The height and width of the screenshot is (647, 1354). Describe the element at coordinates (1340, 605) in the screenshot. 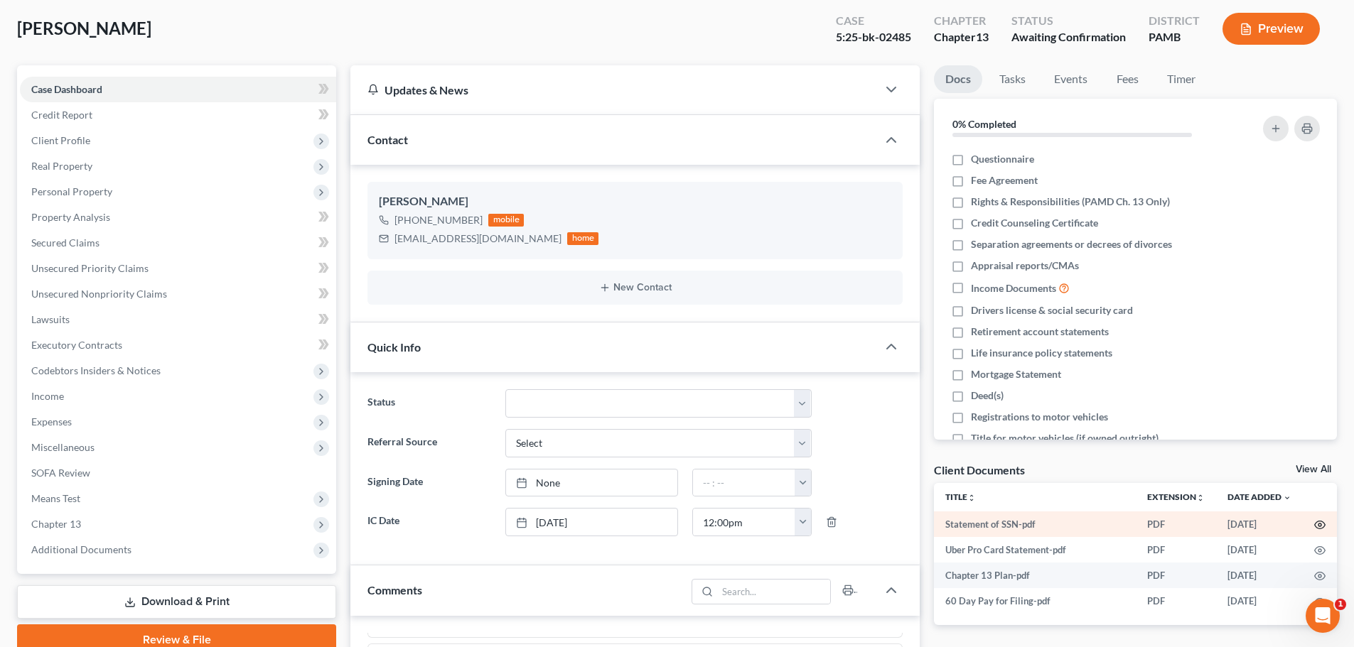

I see `span: 1` at that location.